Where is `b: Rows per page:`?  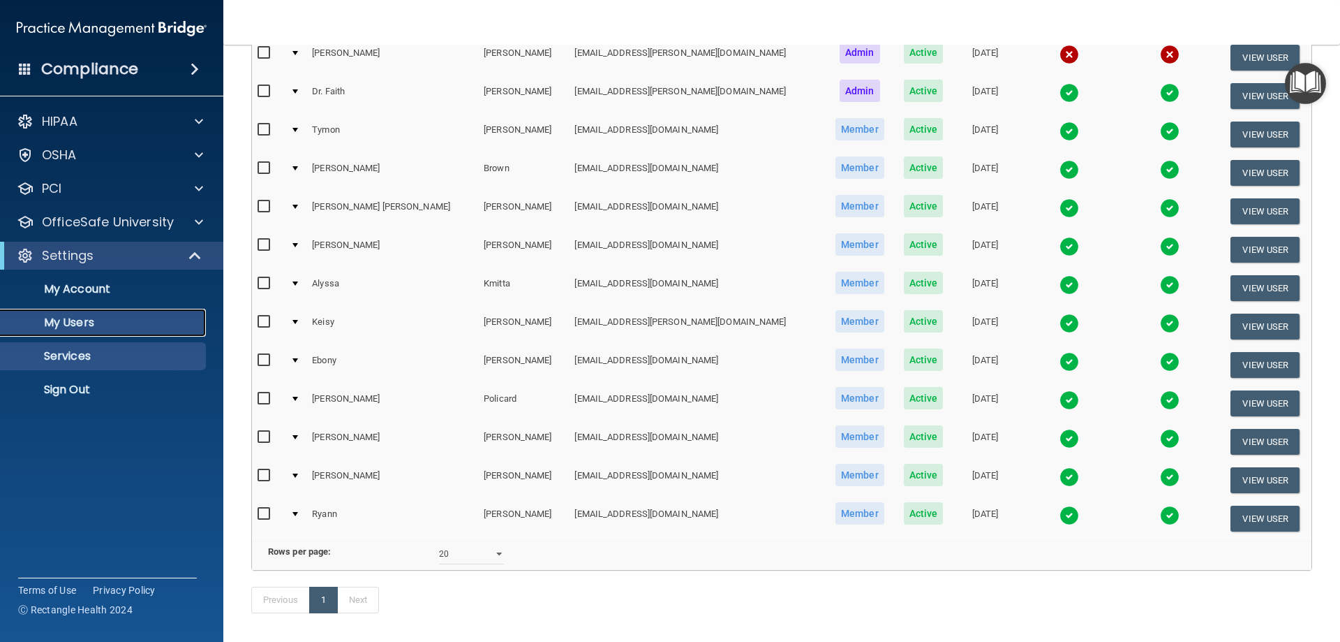 b: Rows per page: is located at coordinates (300, 551).